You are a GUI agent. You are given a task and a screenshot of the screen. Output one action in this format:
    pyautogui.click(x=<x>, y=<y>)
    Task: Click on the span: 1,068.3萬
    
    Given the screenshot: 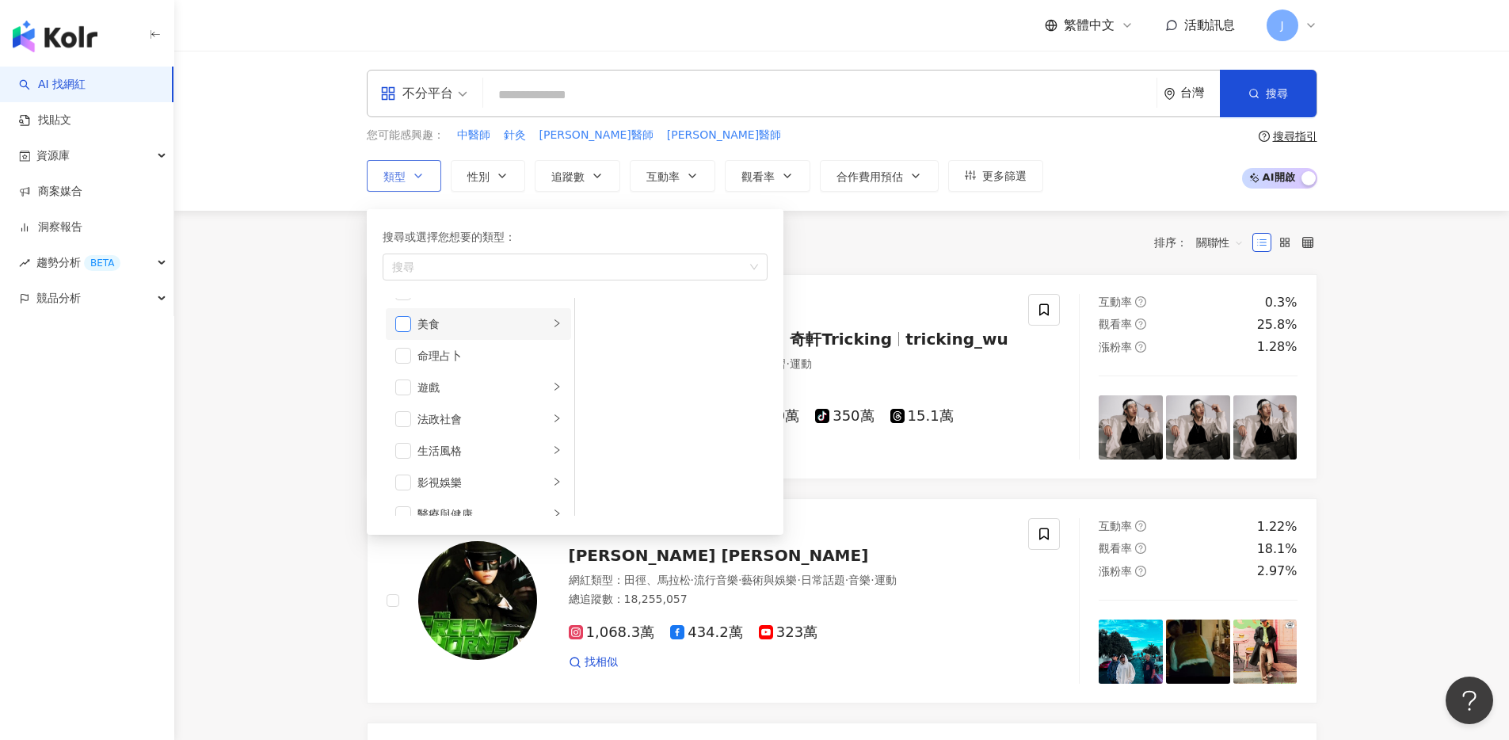 What is the action you would take?
    pyautogui.click(x=611, y=632)
    